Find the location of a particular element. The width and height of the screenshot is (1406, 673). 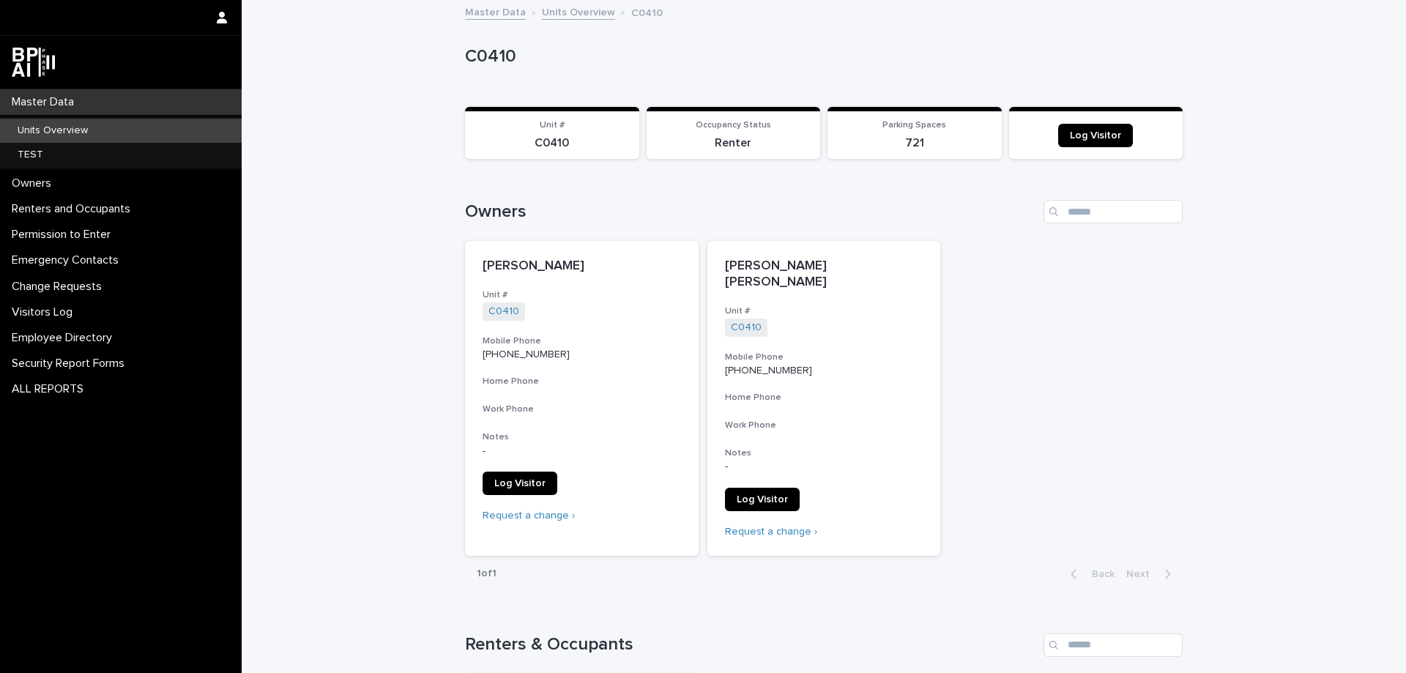

p: Emergency Contacts is located at coordinates (68, 260).